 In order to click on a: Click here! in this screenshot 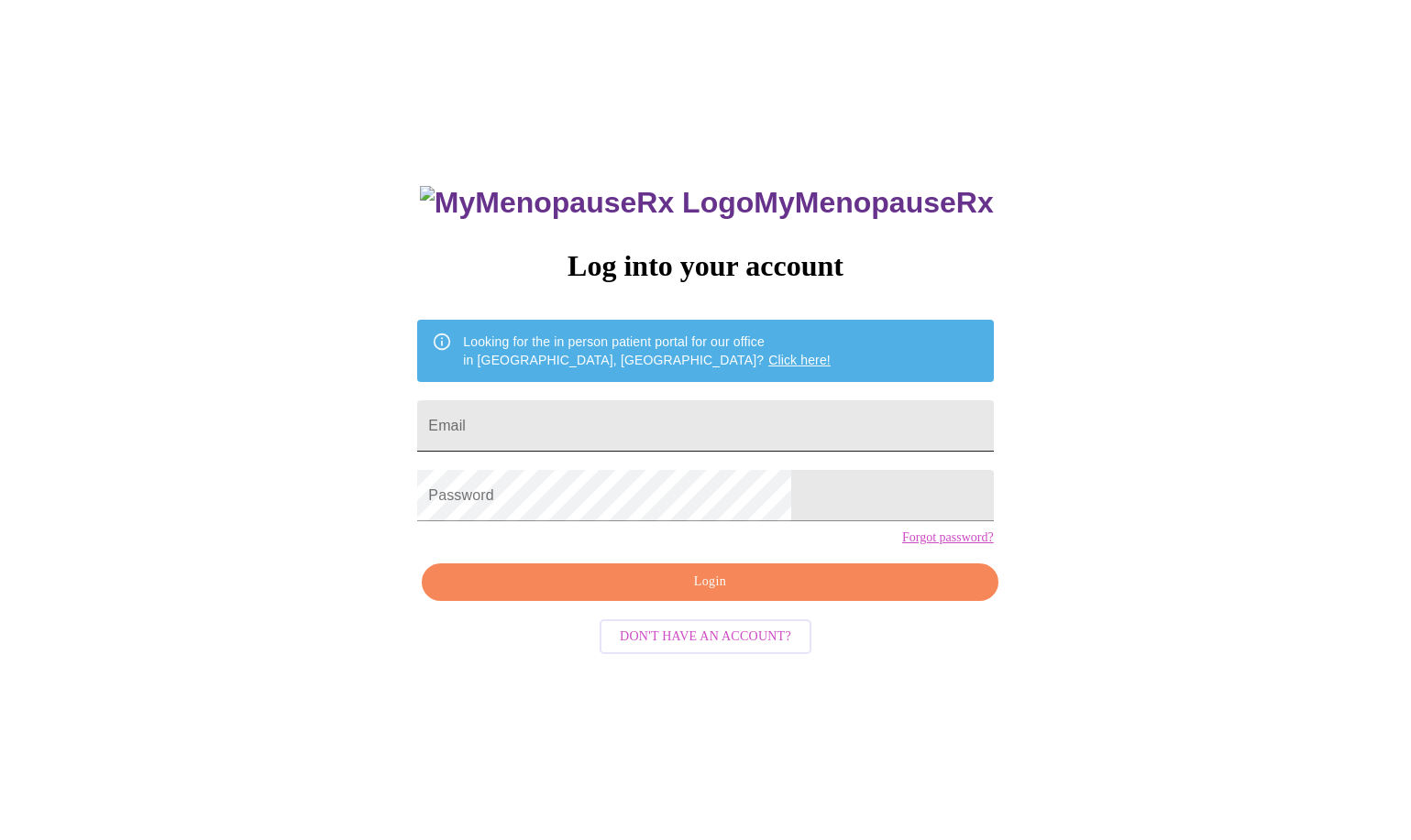, I will do `click(800, 361)`.